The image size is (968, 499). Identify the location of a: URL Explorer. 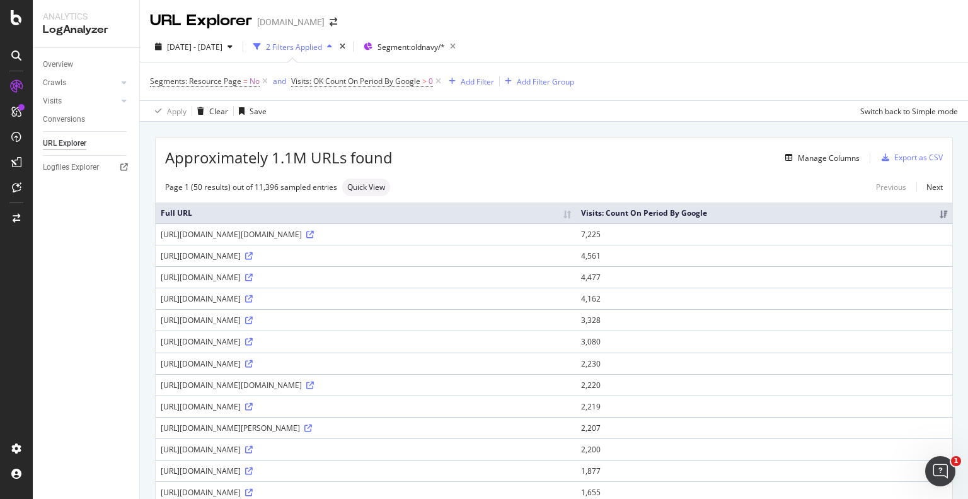
(86, 143).